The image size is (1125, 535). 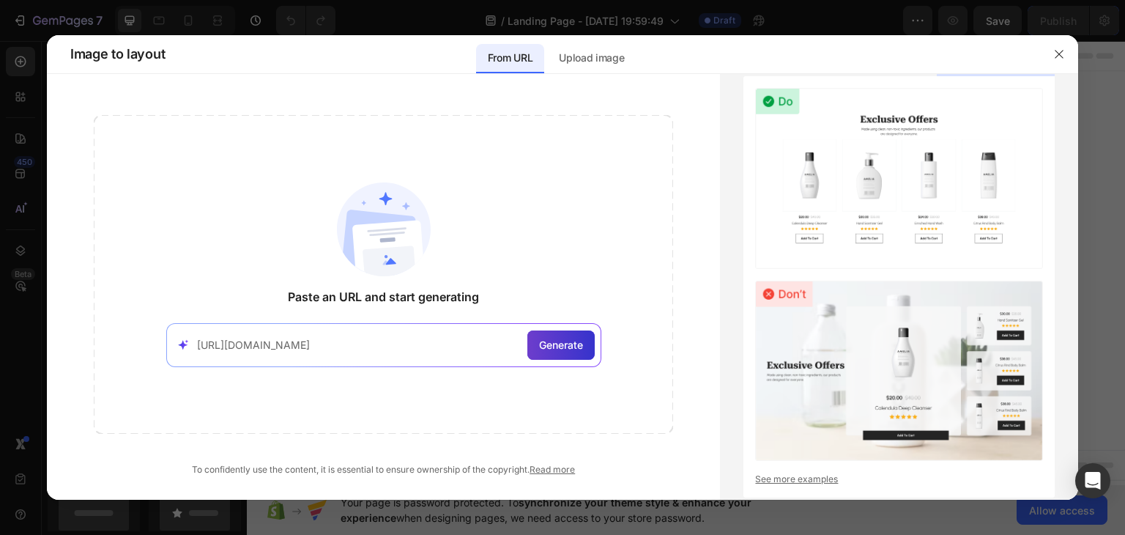 What do you see at coordinates (552, 469) in the screenshot?
I see `a: Read more` at bounding box center [552, 469].